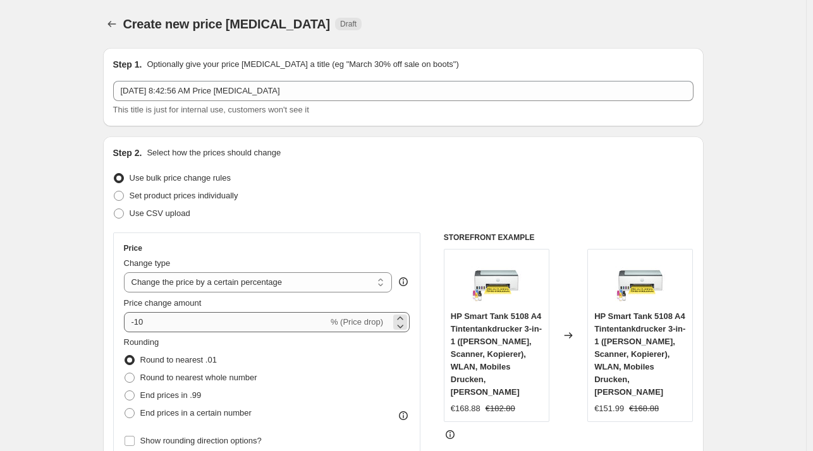 The image size is (813, 451). I want to click on span: Draft, so click(348, 24).